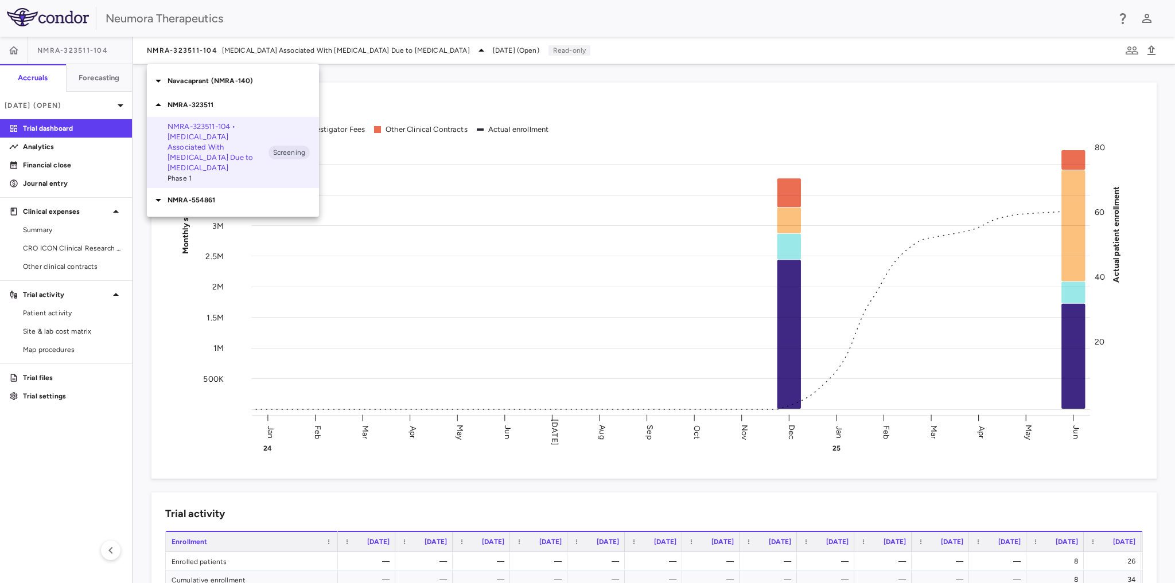 This screenshot has width=1175, height=583. Describe the element at coordinates (243, 81) in the screenshot. I see `p: Navacaprant (NMRA-140)` at that location.